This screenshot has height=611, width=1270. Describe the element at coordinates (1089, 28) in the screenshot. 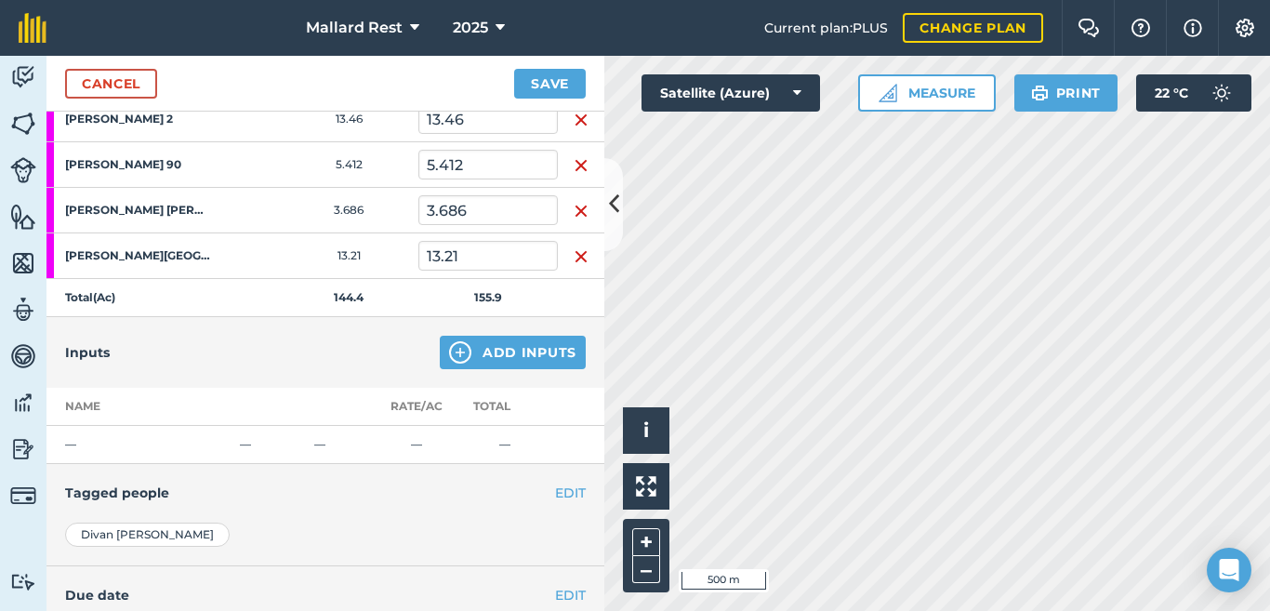

I see `img: Two speech bubbles overlapping with the left bubble in the forefront` at that location.